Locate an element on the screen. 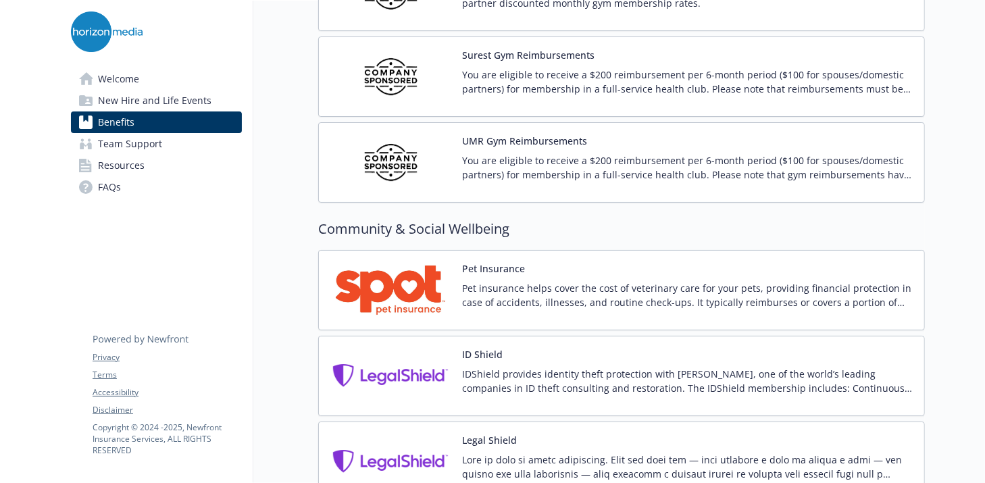 This screenshot has height=483, width=985. h2: Community & Social Wellbeing is located at coordinates (621, 229).